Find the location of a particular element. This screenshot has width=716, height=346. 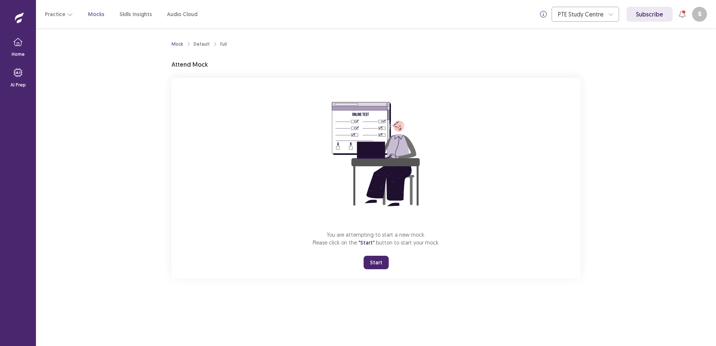

div: PTE Study Centre is located at coordinates (581, 14).